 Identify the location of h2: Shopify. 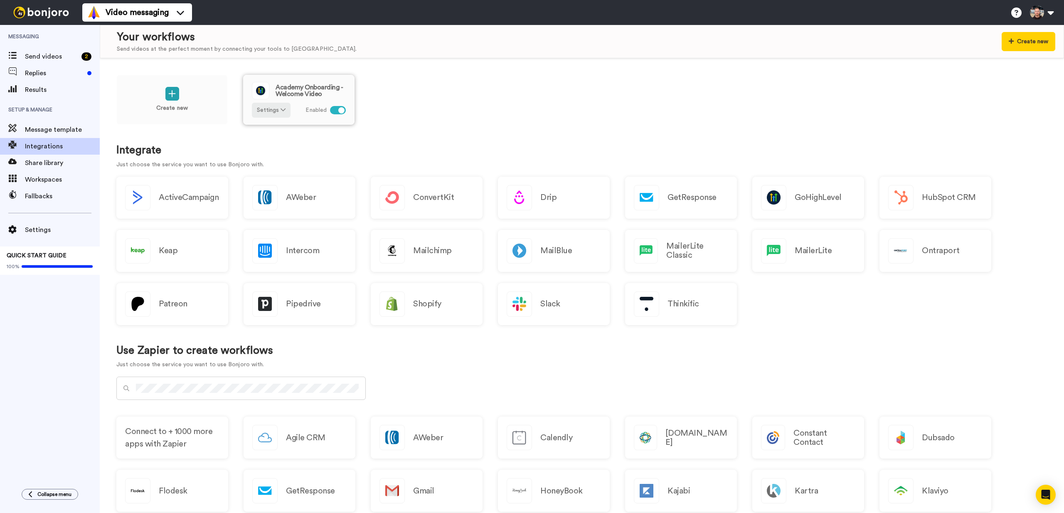
(427, 304).